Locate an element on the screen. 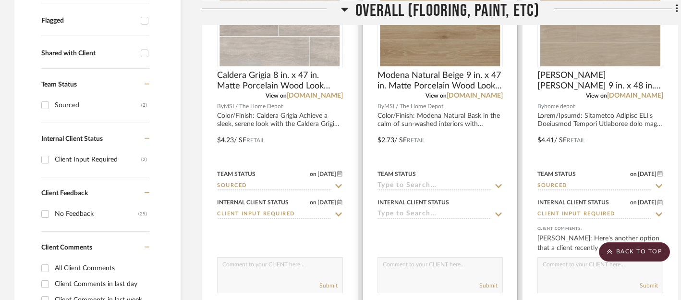 Image resolution: width=681 pixels, height=300 pixels. div: All Client Comments is located at coordinates (101, 268).